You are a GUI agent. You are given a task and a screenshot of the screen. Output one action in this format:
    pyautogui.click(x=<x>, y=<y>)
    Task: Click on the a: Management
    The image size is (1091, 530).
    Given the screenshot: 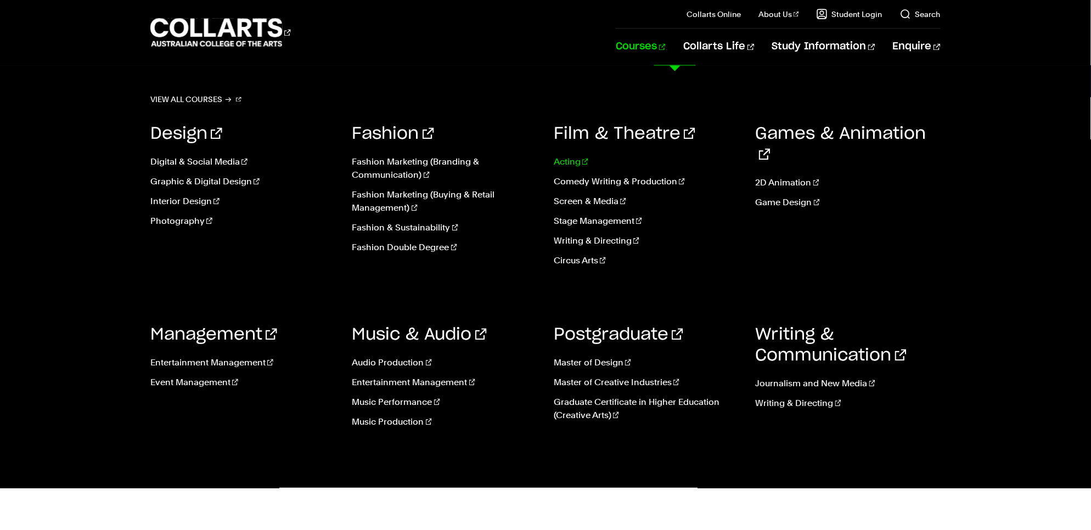 What is the action you would take?
    pyautogui.click(x=213, y=335)
    